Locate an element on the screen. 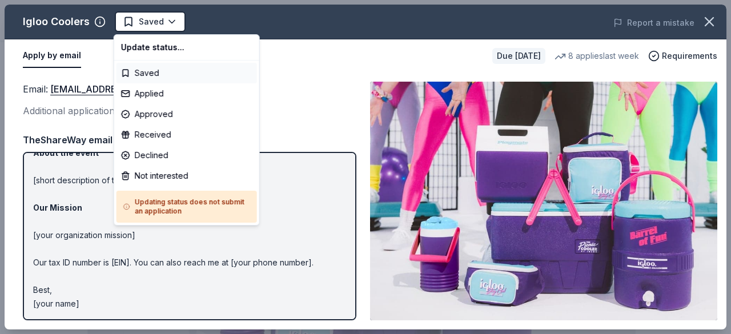 This screenshot has width=731, height=334. div: Declined is located at coordinates (187, 155).